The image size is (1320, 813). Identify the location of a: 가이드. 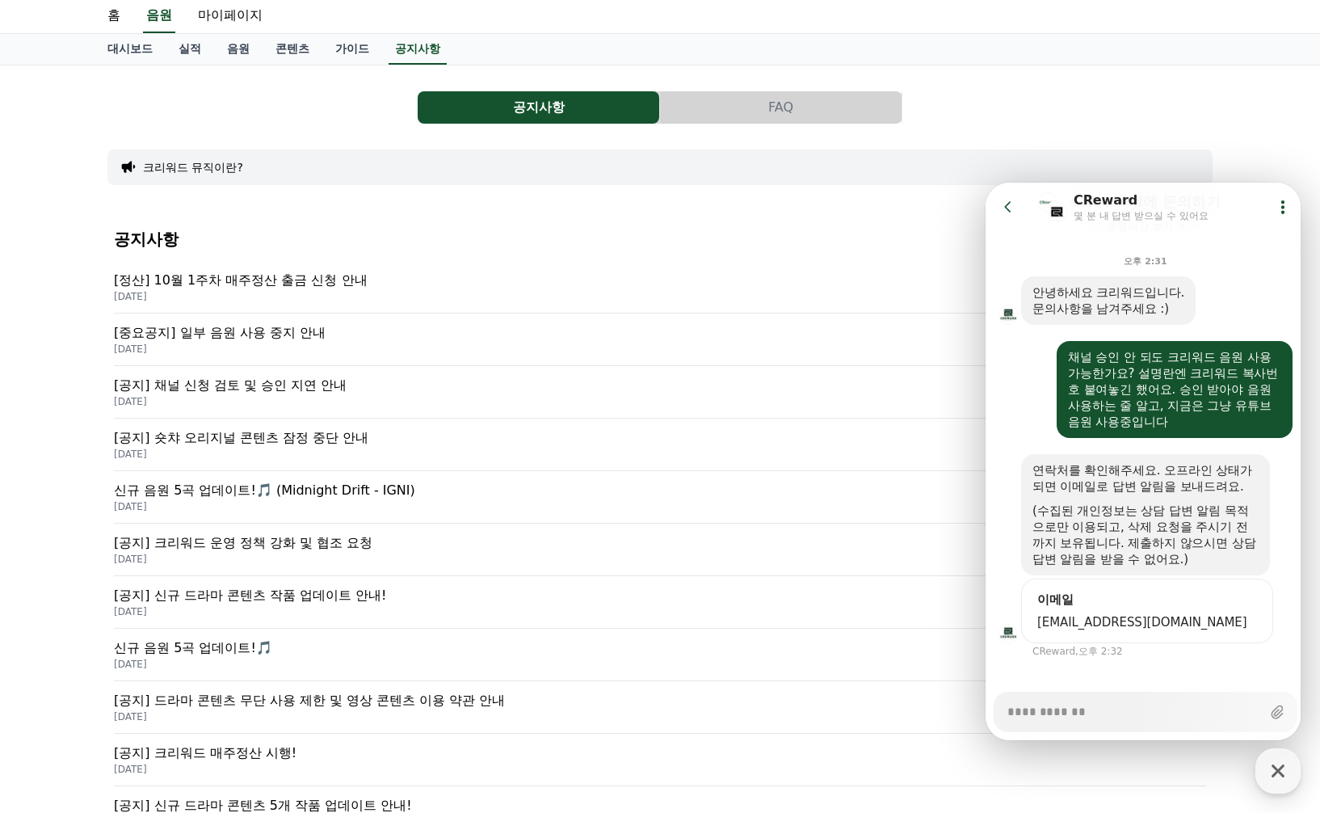
(352, 49).